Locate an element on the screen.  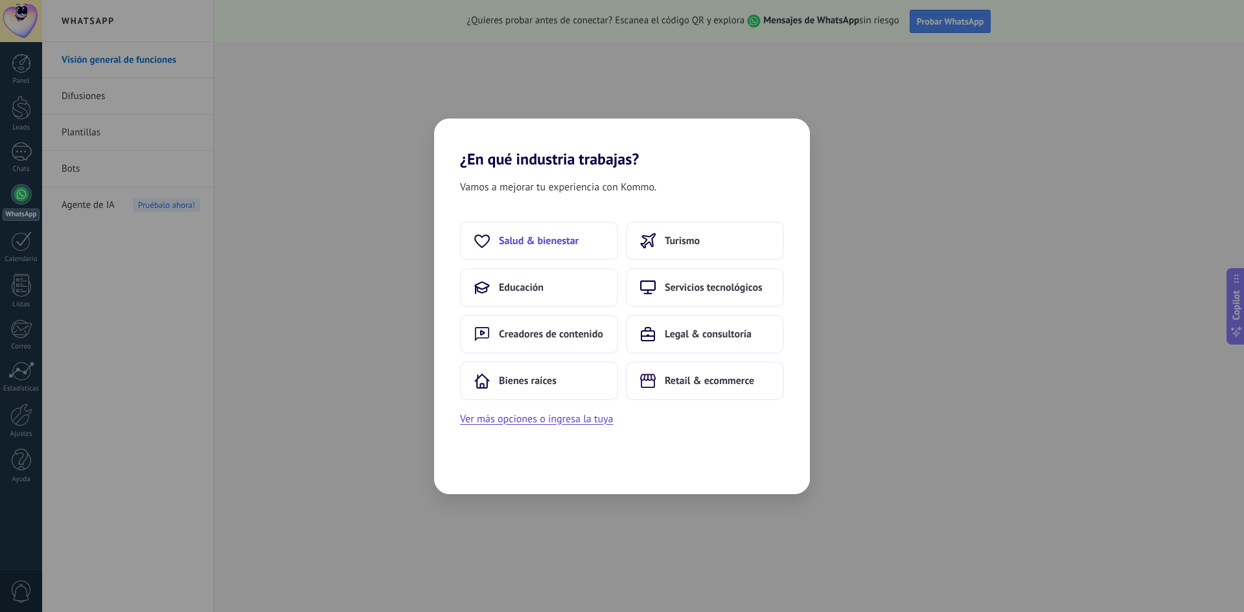
button: Creadores de contenido is located at coordinates (539, 334).